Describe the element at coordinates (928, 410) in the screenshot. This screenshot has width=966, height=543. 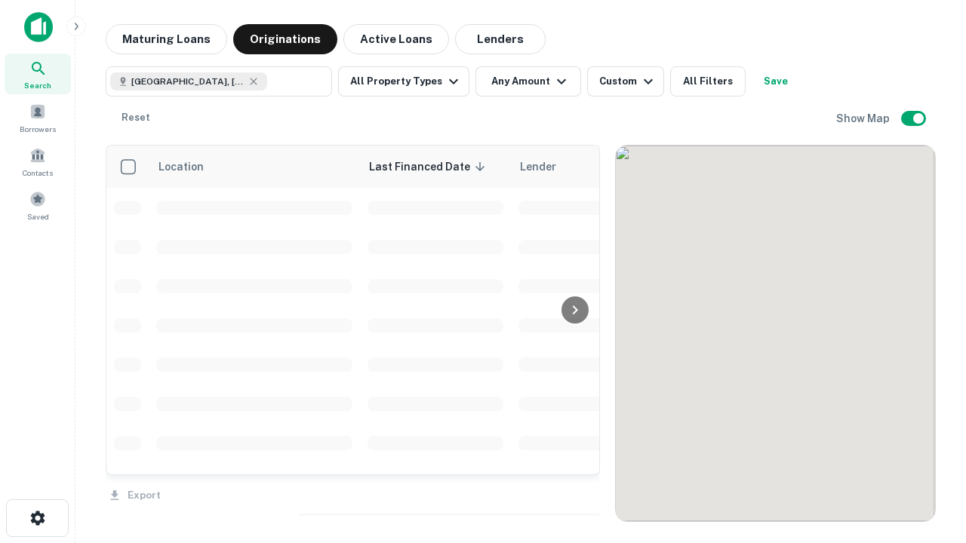
I see `div: Chat Widget` at that location.